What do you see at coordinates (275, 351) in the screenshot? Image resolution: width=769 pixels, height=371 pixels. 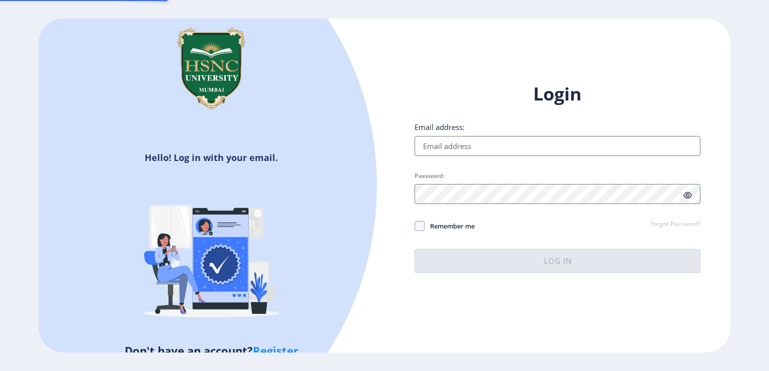 I see `a: Register` at bounding box center [275, 351].